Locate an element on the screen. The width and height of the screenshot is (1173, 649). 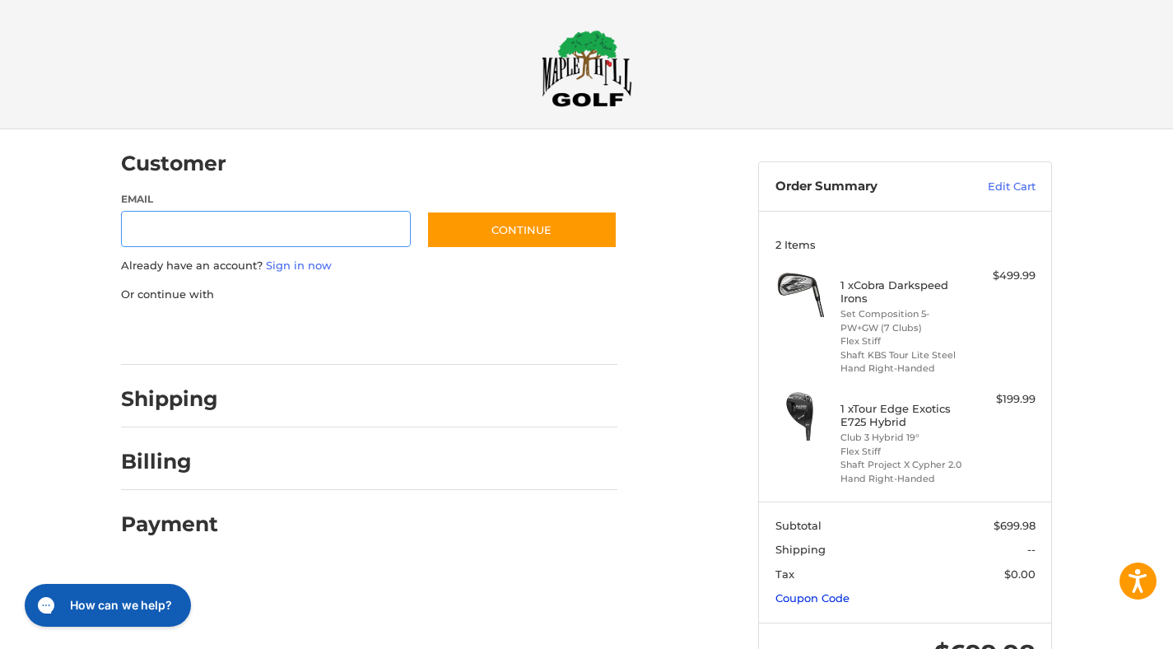
button: Gorgias live chat is located at coordinates (91, 27).